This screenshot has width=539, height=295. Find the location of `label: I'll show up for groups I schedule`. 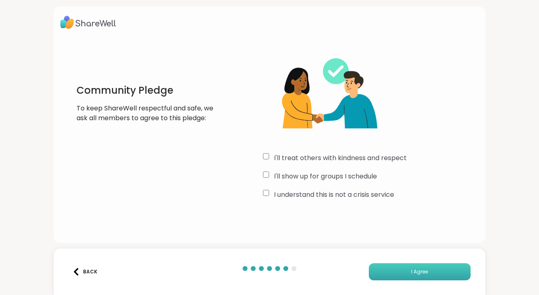

label: I'll show up for groups I schedule is located at coordinates (325, 176).